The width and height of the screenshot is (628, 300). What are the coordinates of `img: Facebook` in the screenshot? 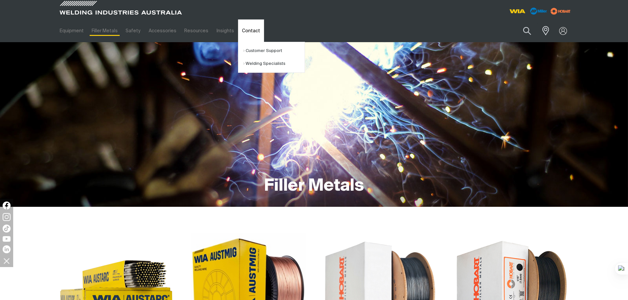 It's located at (7, 206).